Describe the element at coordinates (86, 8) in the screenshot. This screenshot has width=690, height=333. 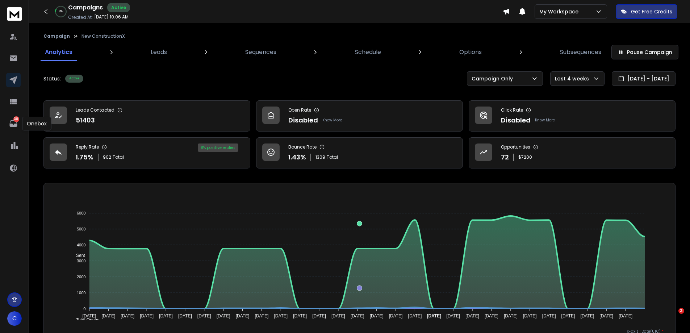
I see `h1: Campaigns` at that location.